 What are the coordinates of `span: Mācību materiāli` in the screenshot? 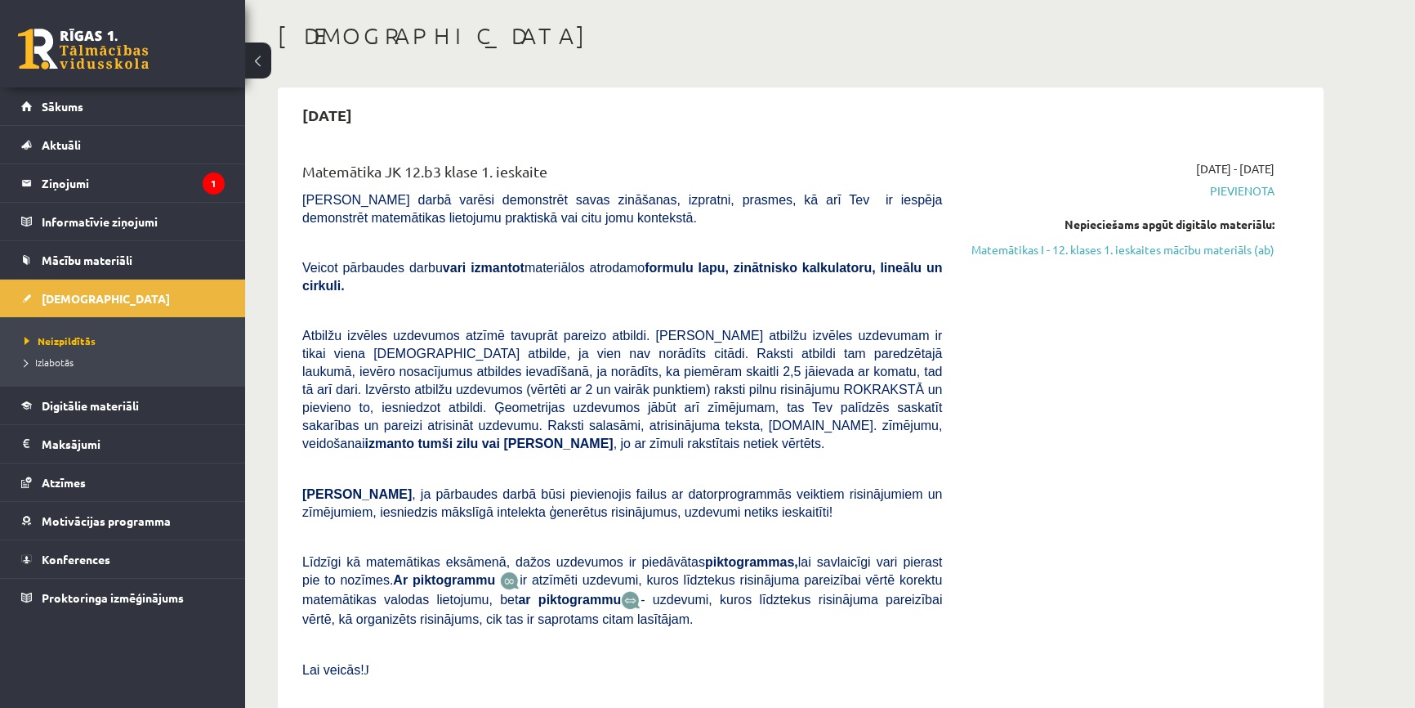 It's located at (87, 260).